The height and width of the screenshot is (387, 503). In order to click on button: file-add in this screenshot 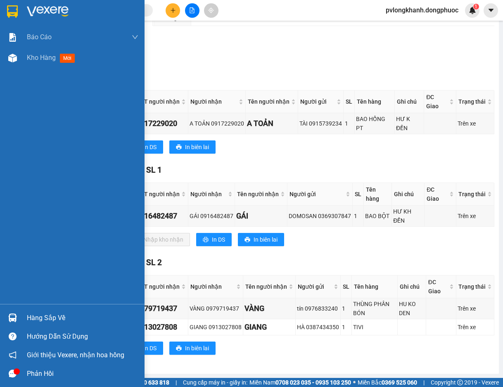, I will do `click(192, 10)`.